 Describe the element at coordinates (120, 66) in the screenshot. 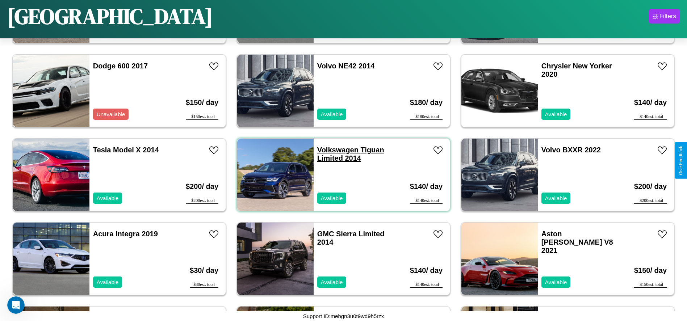

I see `a: Dodge 600 2017` at that location.